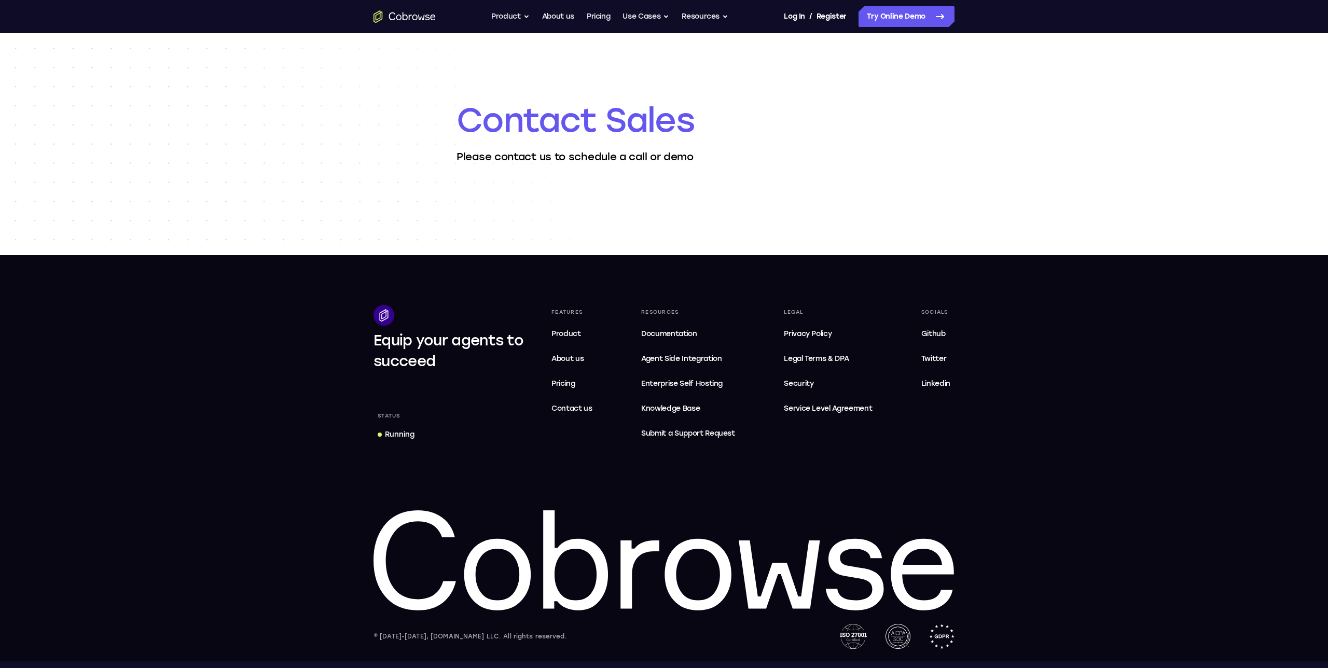  Describe the element at coordinates (669, 334) in the screenshot. I see `span: Documentation` at that location.